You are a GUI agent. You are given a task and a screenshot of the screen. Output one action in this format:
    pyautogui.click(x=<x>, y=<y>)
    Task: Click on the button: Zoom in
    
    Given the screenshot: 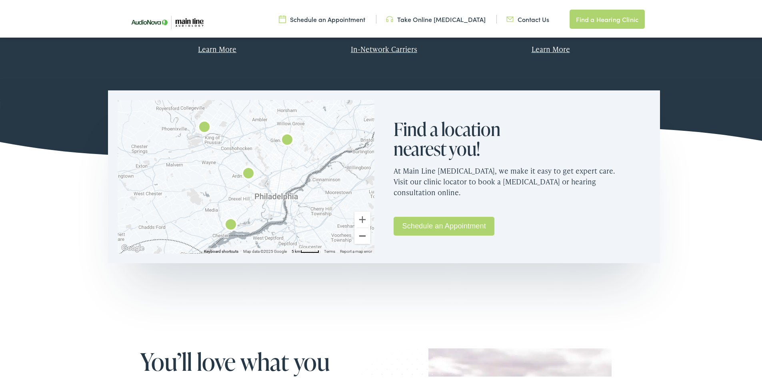 What is the action you would take?
    pyautogui.click(x=362, y=218)
    